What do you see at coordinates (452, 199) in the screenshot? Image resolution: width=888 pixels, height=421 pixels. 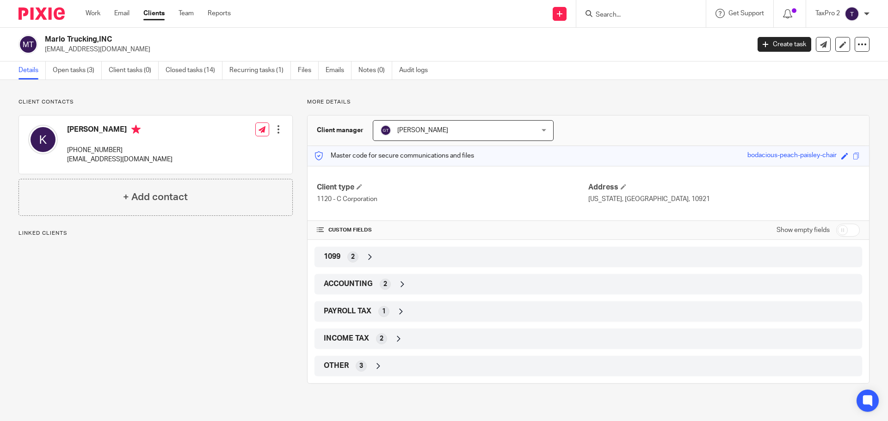 I see `p: 1120 - C Corporation` at bounding box center [452, 199].